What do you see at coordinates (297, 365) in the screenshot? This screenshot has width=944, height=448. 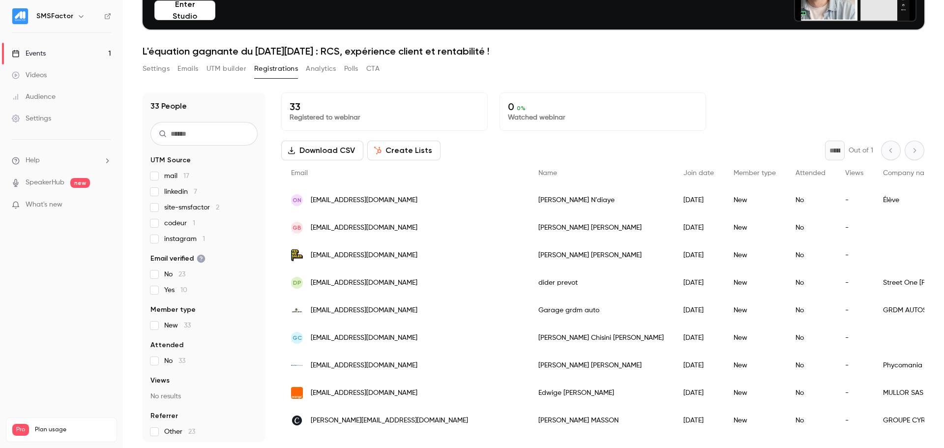 I see `img: phycomania.com` at bounding box center [297, 365].